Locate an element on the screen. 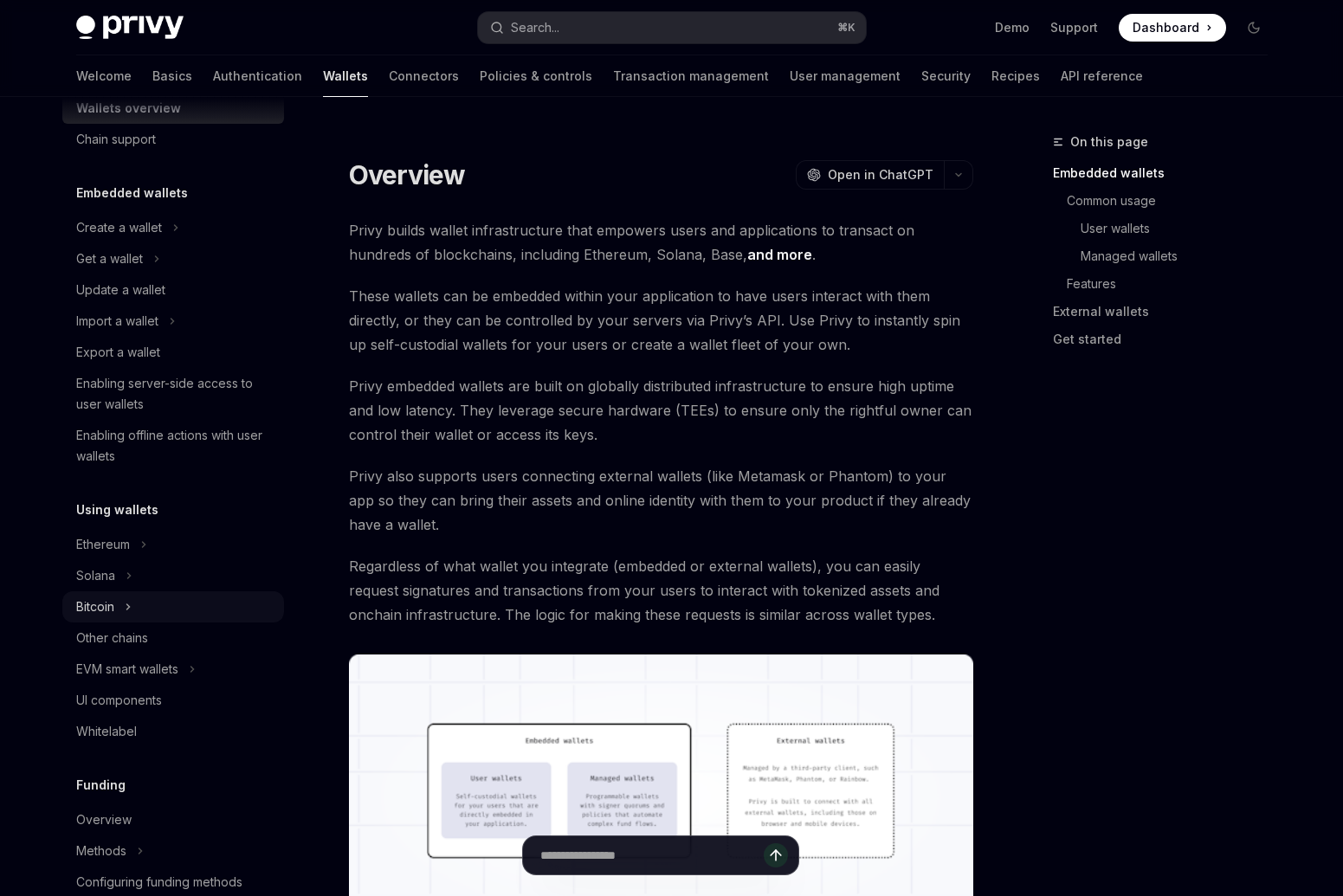  a: Dashboard is located at coordinates (1172, 28).